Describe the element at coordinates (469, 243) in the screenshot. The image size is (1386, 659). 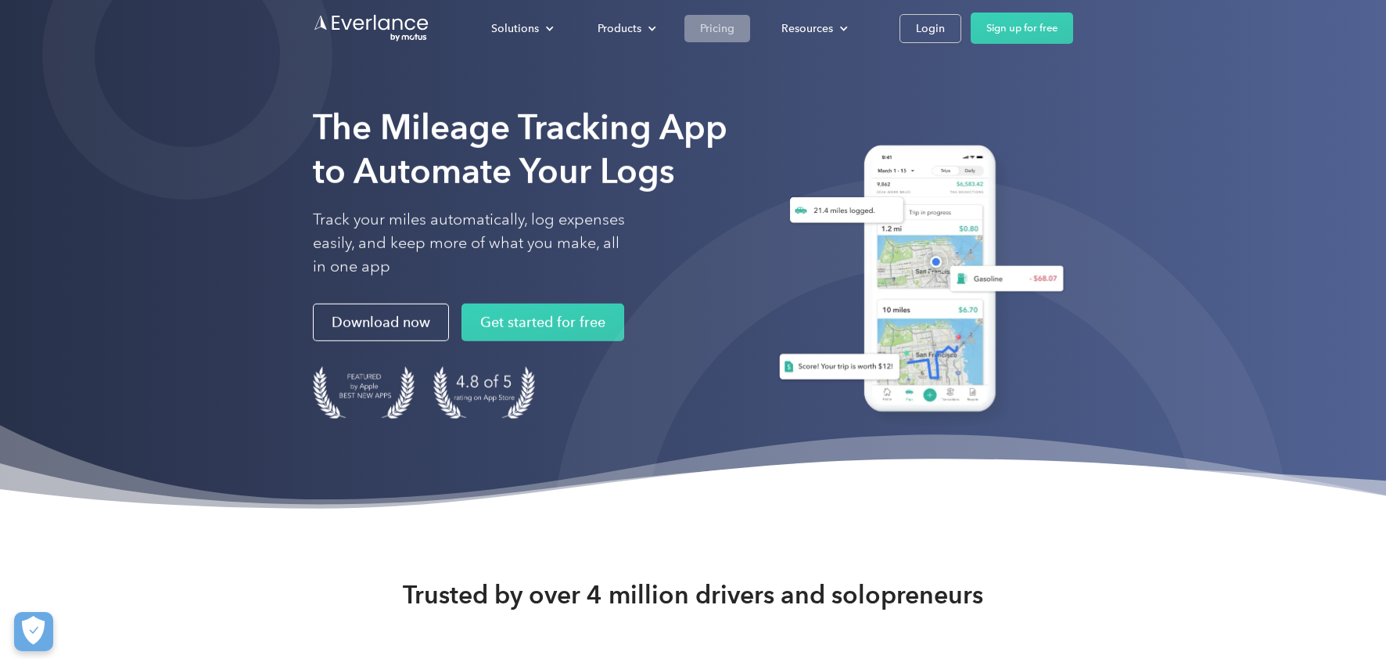
I see `p: Track your miles automatically, log expenses easily, and keep more of what you make, all in one app` at that location.